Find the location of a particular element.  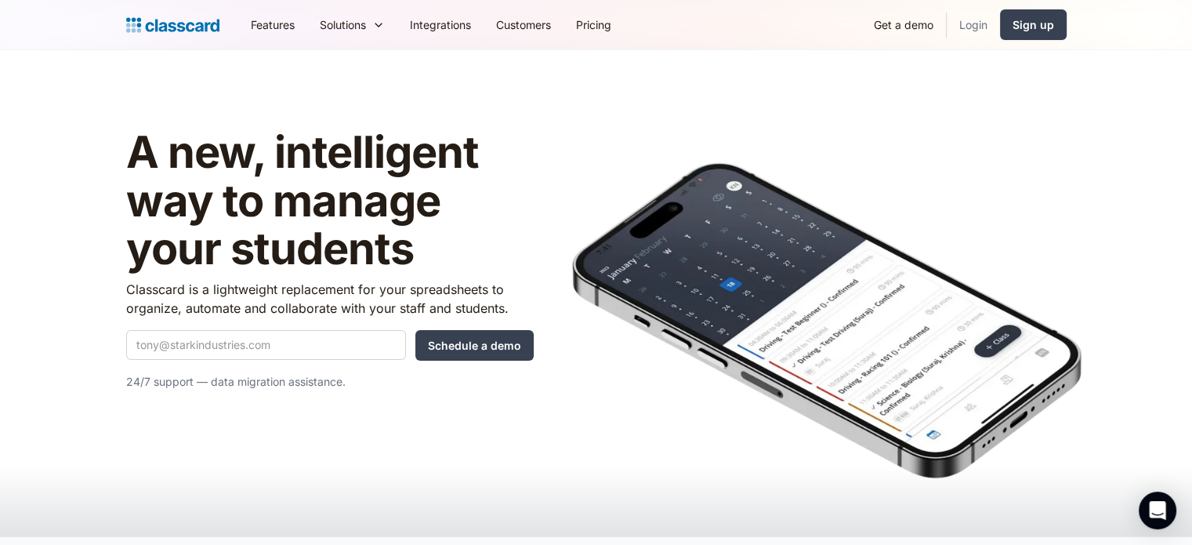

a: Sign up is located at coordinates (1033, 24).